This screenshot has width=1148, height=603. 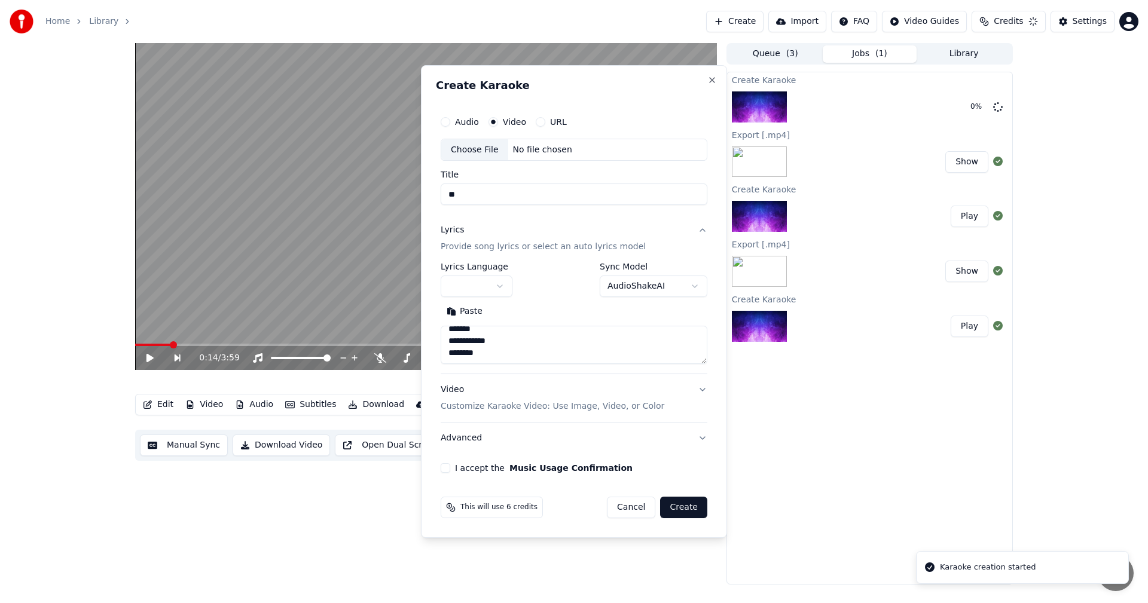 What do you see at coordinates (653, 267) in the screenshot?
I see `label: Sync Model` at bounding box center [653, 267].